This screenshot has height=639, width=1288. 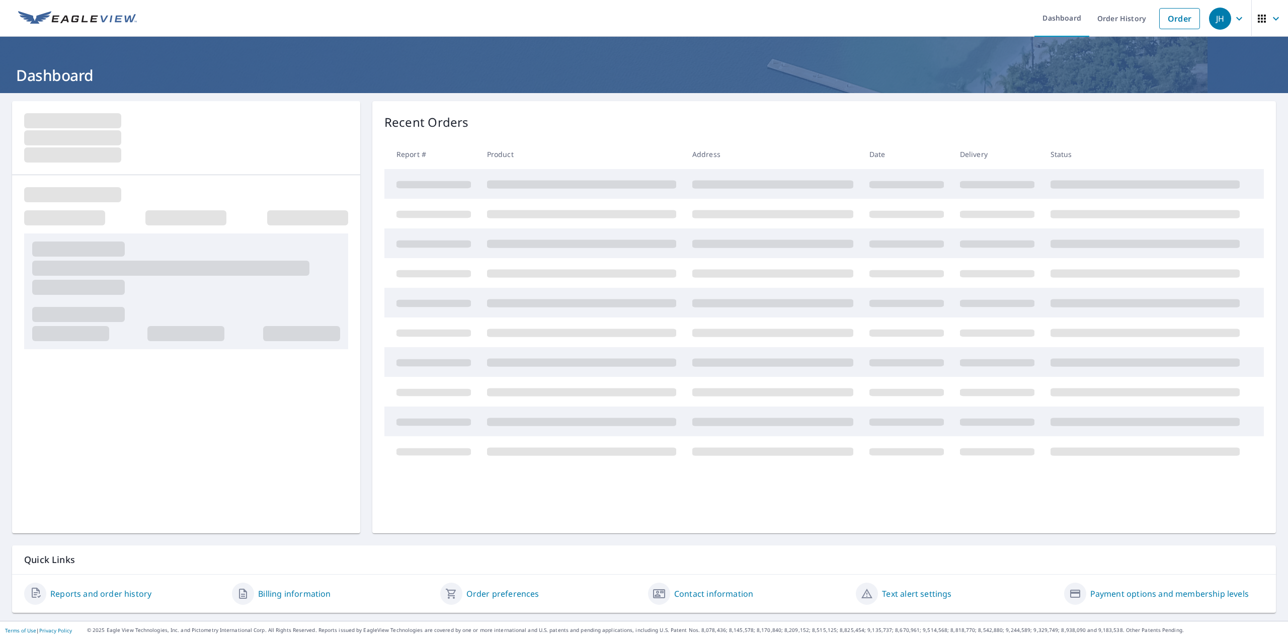 What do you see at coordinates (427, 122) in the screenshot?
I see `p: Recent Orders` at bounding box center [427, 122].